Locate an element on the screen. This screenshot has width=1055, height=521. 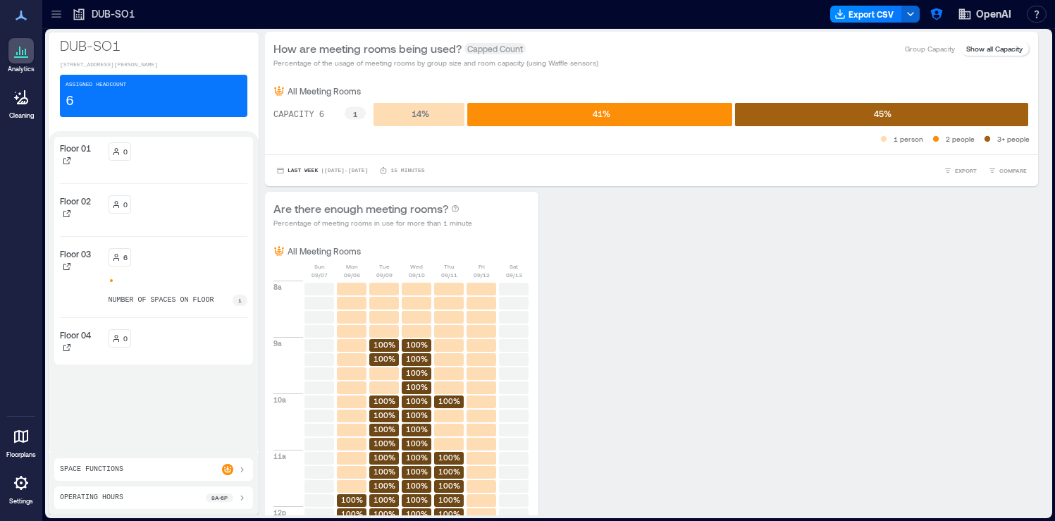
span: EXPORT is located at coordinates (965, 171).